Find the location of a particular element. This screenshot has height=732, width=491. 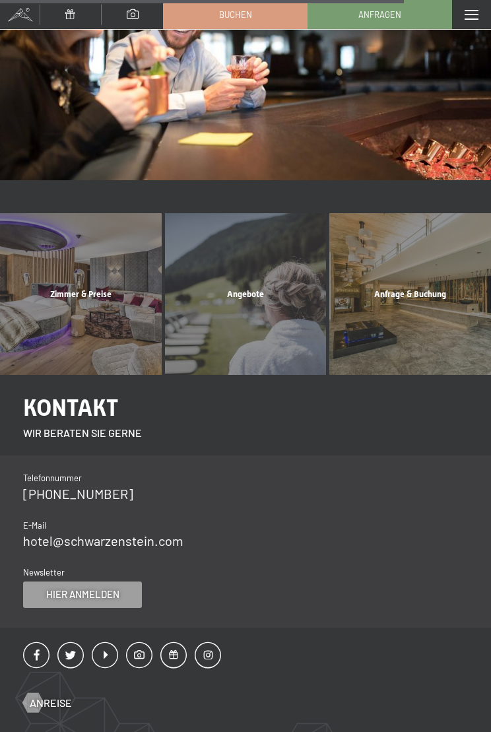

span: Hier anmelden is located at coordinates (83, 594).